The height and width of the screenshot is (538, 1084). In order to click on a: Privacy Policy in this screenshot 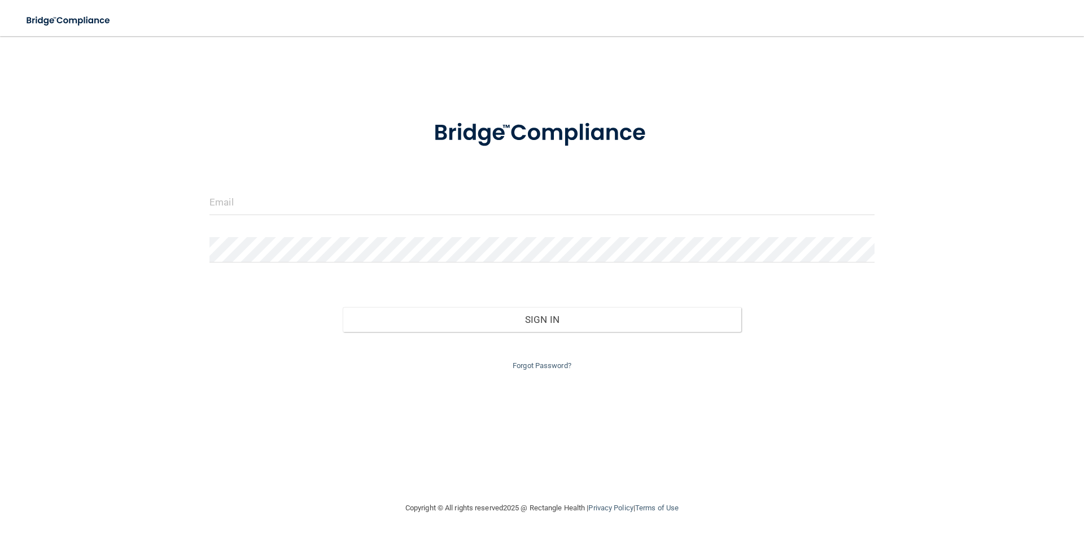, I will do `click(610, 508)`.